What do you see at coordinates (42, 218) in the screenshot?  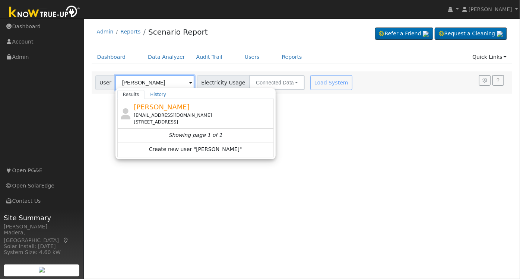 I see `span: Site Summary` at bounding box center [42, 218].